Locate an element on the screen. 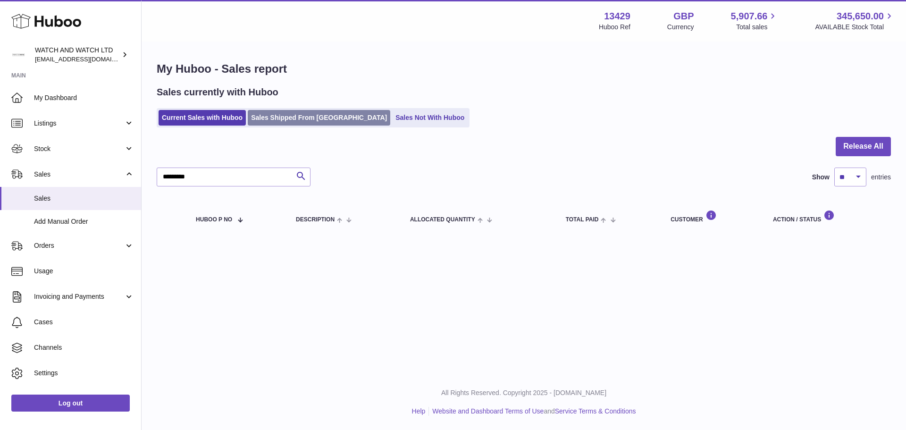 The height and width of the screenshot is (430, 906). span: 5,907.66 is located at coordinates (749, 16).